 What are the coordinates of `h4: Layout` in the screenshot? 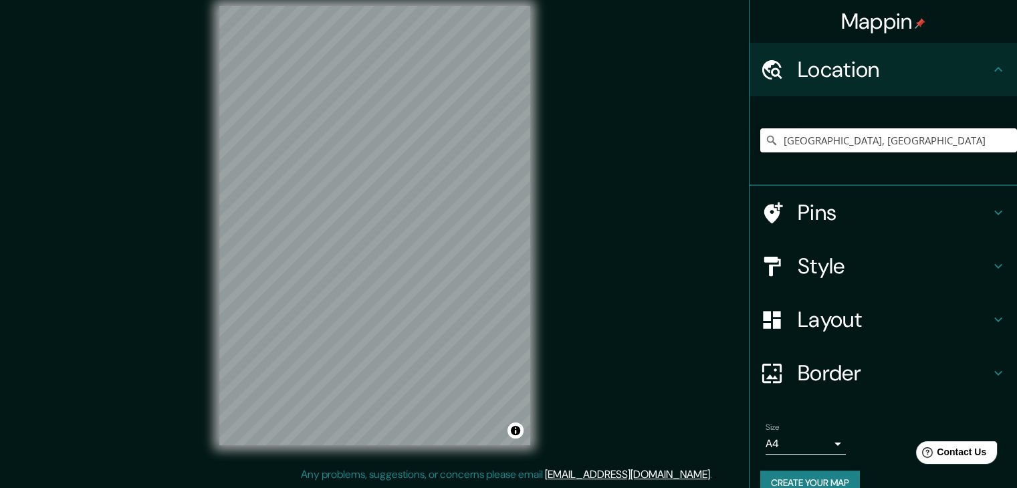 It's located at (894, 319).